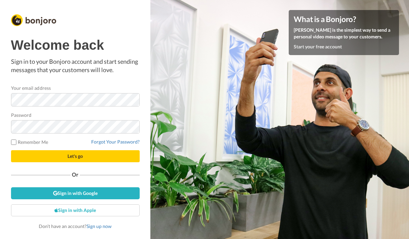  Describe the element at coordinates (75, 193) in the screenshot. I see `a: Sign in with Google` at that location.